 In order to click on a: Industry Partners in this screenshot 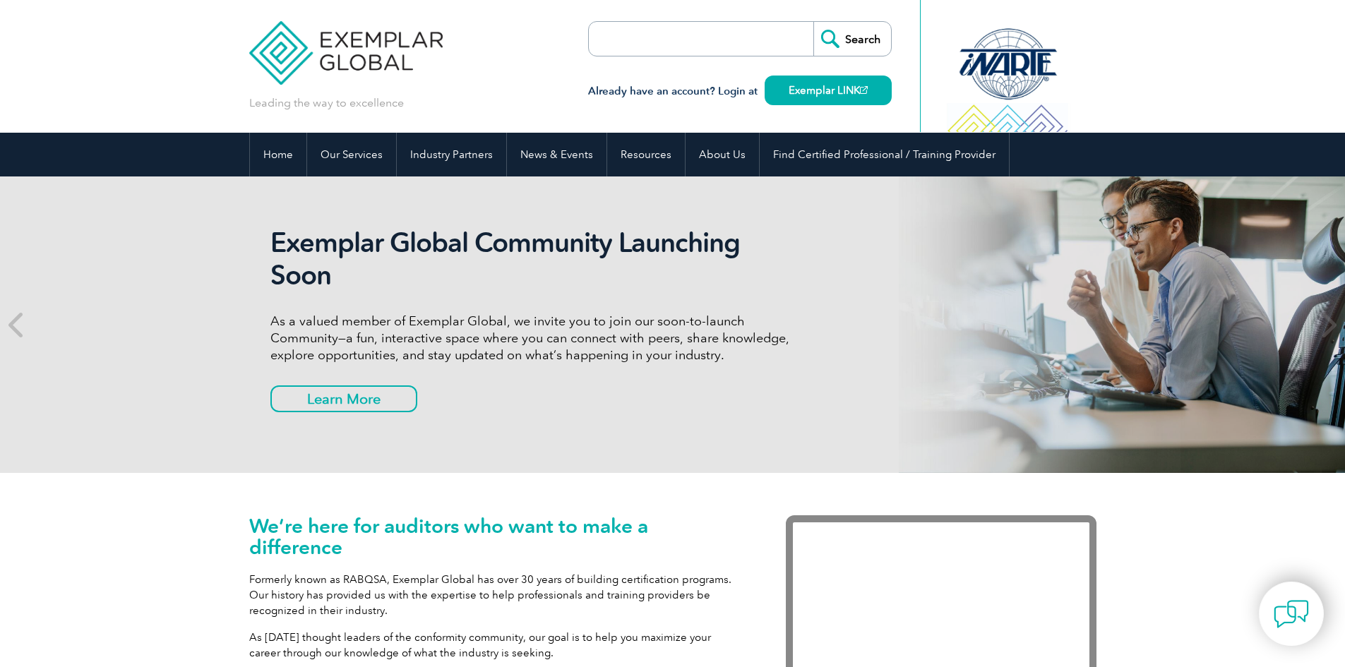, I will do `click(451, 155)`.